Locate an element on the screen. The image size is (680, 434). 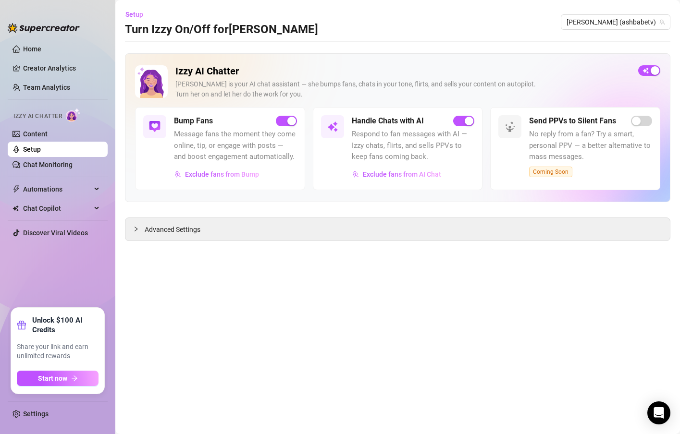
span: gift is located at coordinates (22, 325).